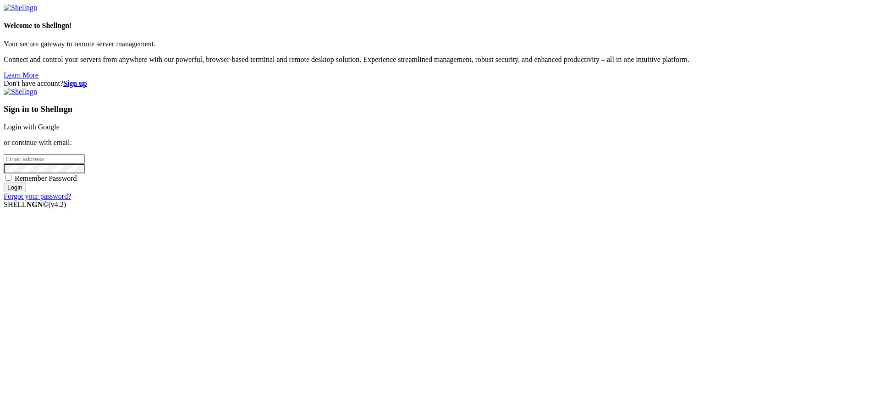 The width and height of the screenshot is (880, 418). I want to click on input: Remember Password, so click(8, 177).